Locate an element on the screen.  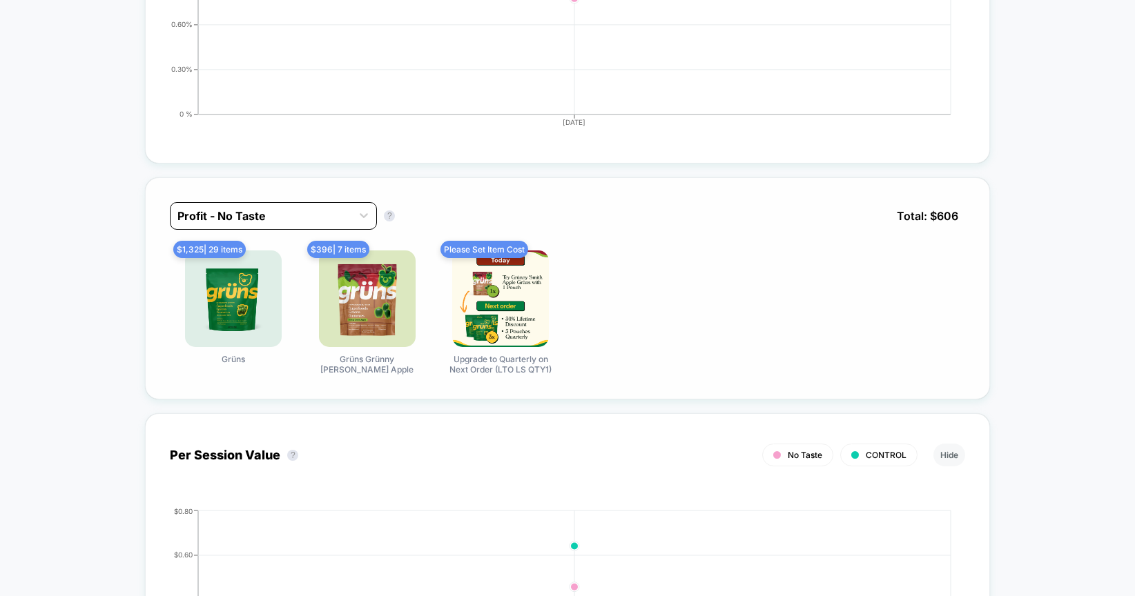
span: Please Set Item Cost is located at coordinates (484, 249).